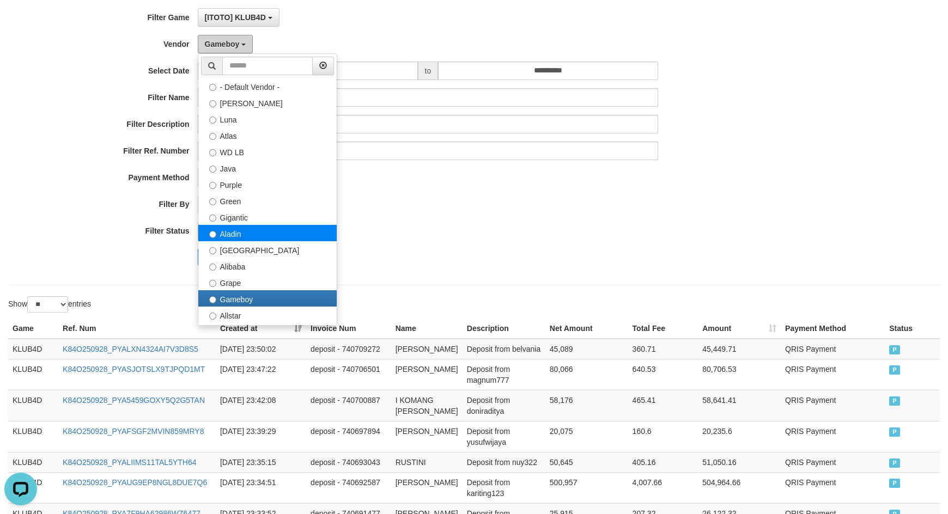 The width and height of the screenshot is (948, 514). I want to click on td: 360.71, so click(663, 349).